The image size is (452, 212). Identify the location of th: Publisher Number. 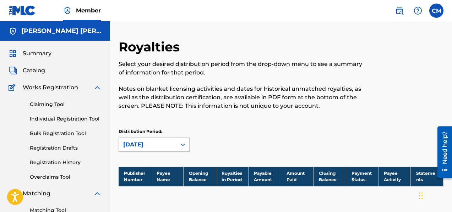
(134, 176).